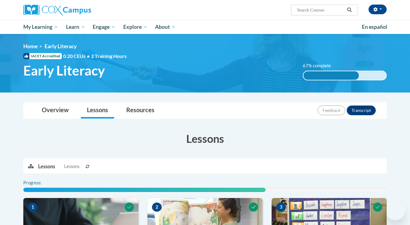 This screenshot has width=410, height=225. Describe the element at coordinates (41, 183) in the screenshot. I see `label: Progress:` at that location.